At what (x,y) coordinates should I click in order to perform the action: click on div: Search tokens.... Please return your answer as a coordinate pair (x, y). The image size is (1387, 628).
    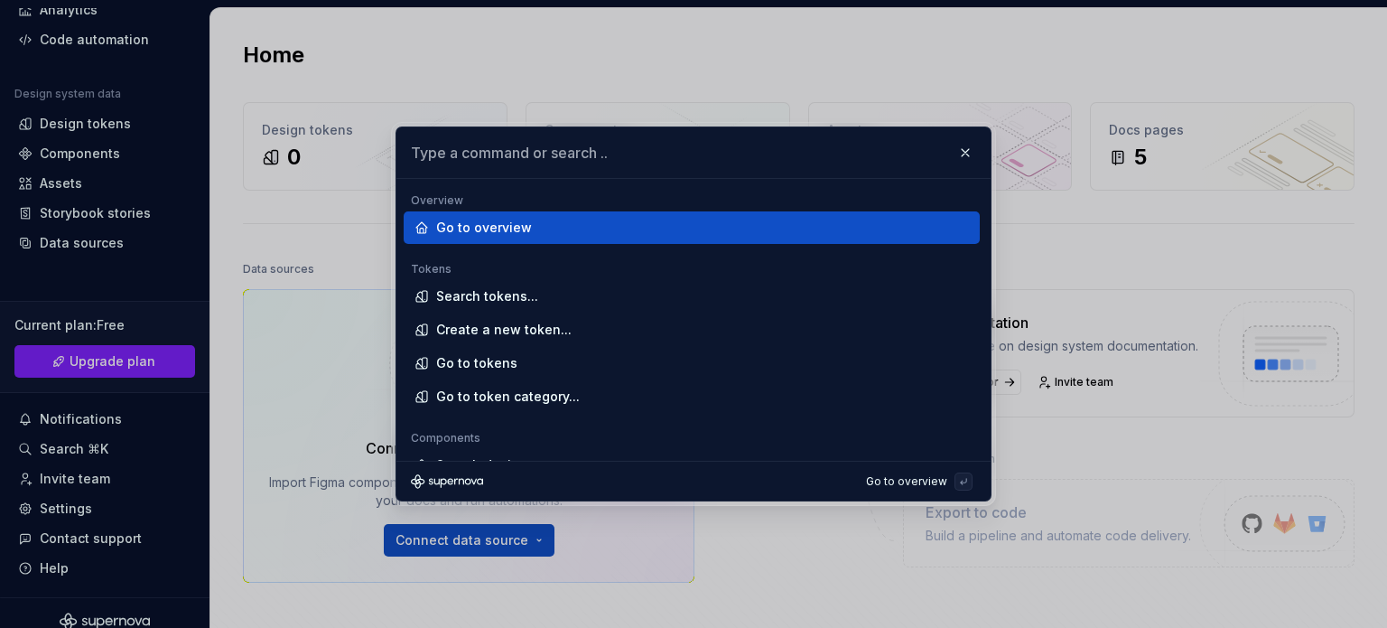
    Looking at the image, I should click on (487, 296).